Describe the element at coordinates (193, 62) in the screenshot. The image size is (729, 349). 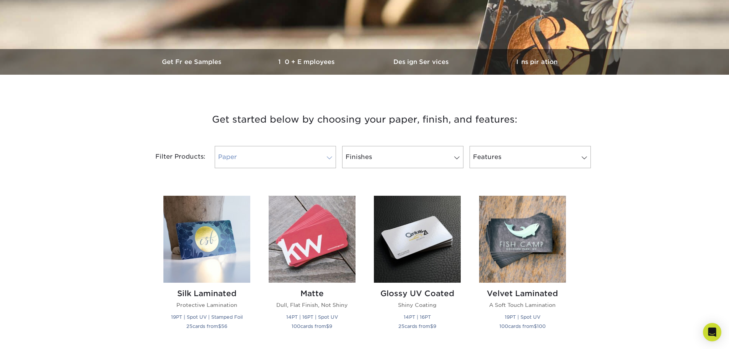
I see `a: Get Free Samples` at that location.